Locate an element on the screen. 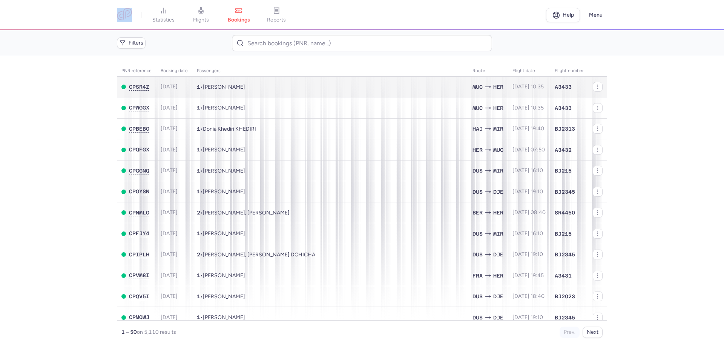 This screenshot has height=347, width=724. span: A3433 is located at coordinates (563, 108).